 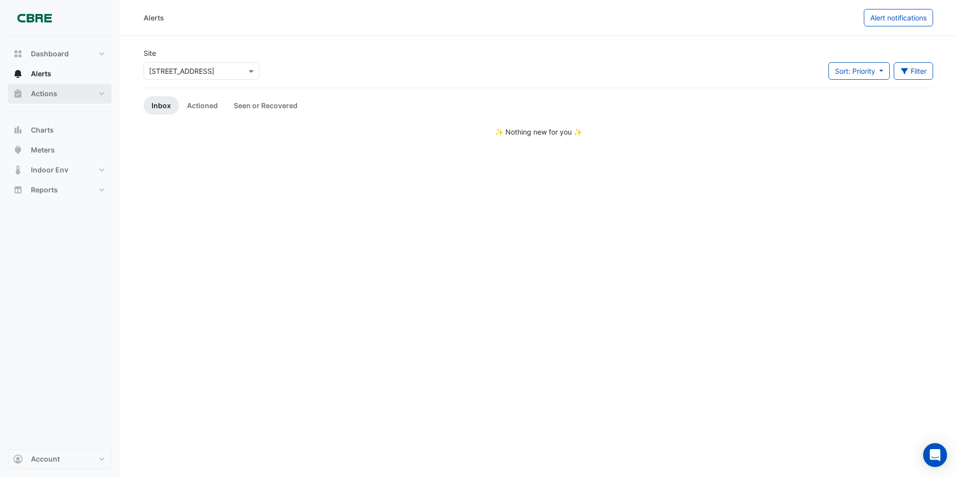 What do you see at coordinates (42, 130) in the screenshot?
I see `span: Charts` at bounding box center [42, 130].